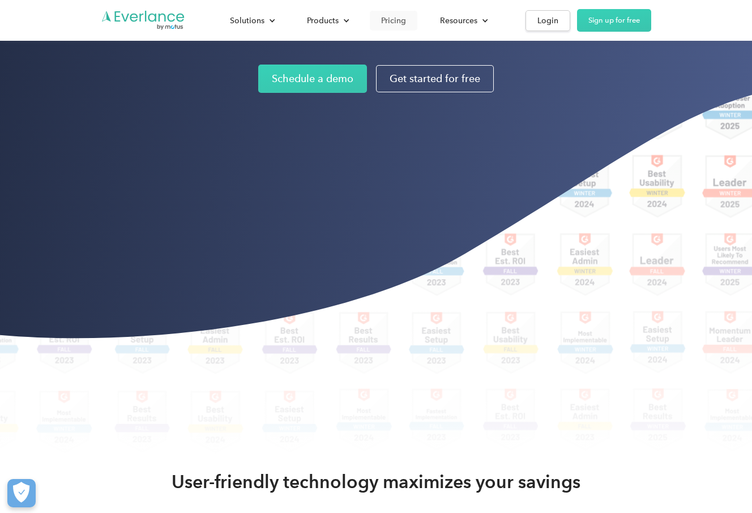  What do you see at coordinates (435, 79) in the screenshot?
I see `a: Get started for free` at bounding box center [435, 79].